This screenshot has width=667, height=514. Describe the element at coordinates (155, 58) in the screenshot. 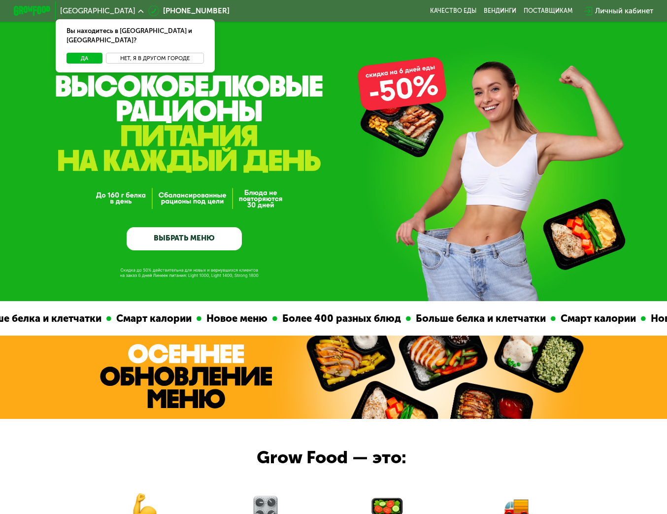

I see `button: Нет, я в другом городе` at that location.